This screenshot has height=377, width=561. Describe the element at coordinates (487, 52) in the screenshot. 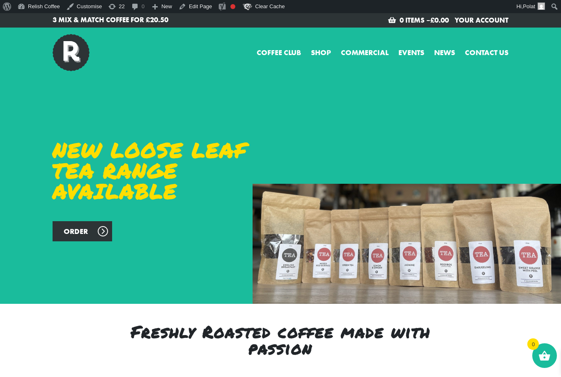

I see `a: Contact us` at that location.